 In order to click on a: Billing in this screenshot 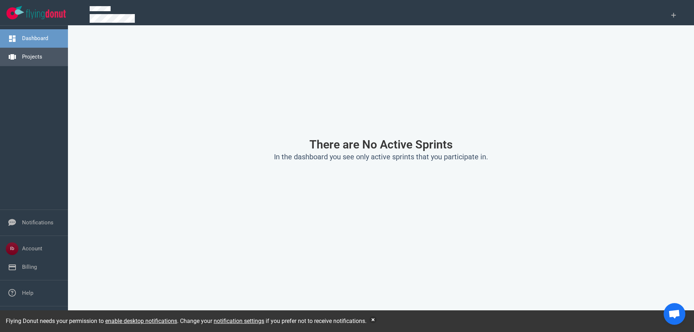, I will do `click(29, 267)`.